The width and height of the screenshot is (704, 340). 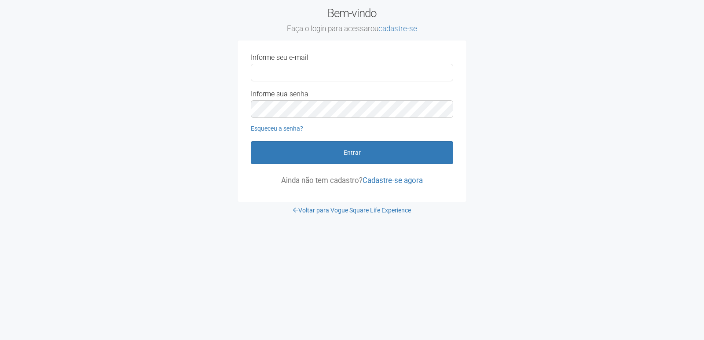 I want to click on label: Informe sua senha, so click(x=279, y=94).